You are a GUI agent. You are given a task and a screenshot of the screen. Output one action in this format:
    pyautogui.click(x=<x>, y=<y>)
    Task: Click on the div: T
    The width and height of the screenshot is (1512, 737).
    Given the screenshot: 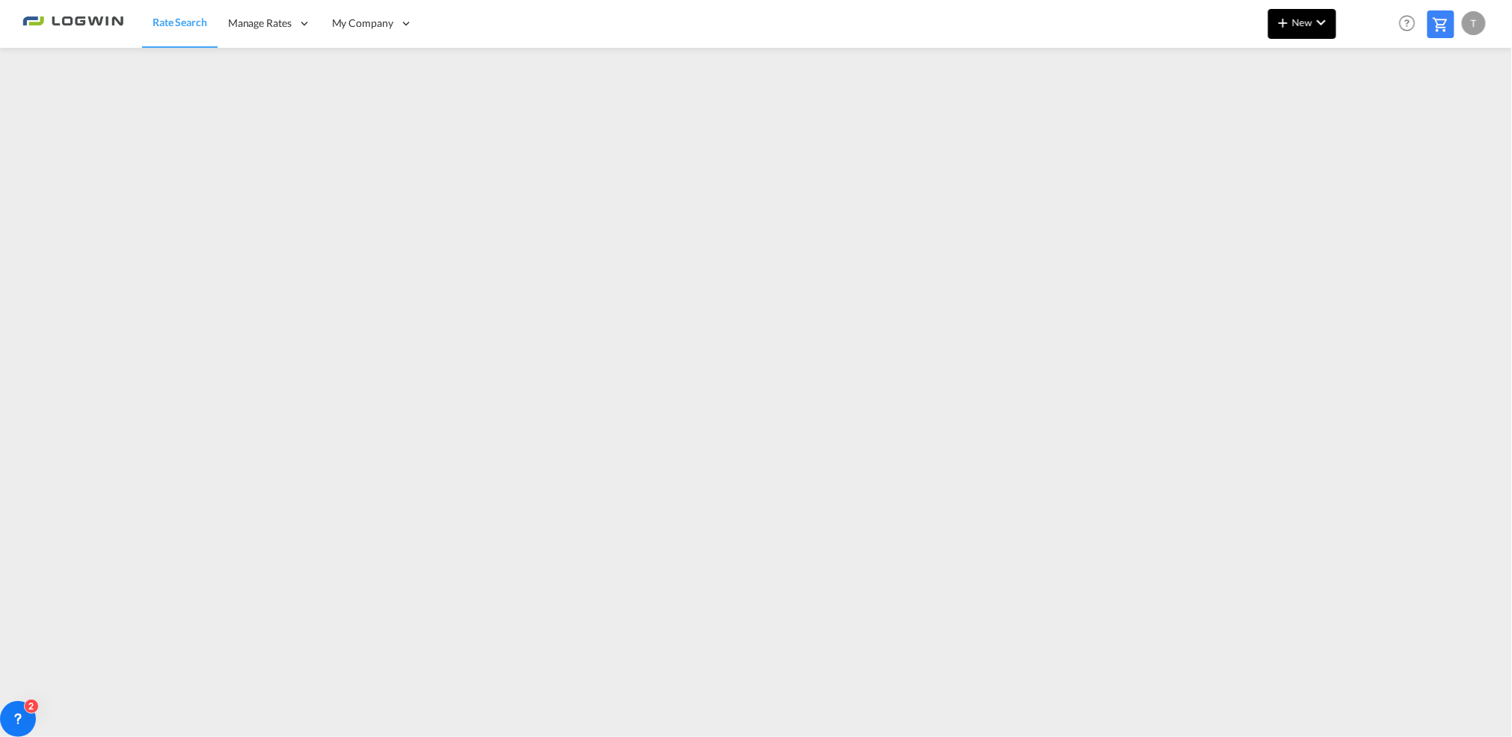 What is the action you would take?
    pyautogui.click(x=1474, y=23)
    